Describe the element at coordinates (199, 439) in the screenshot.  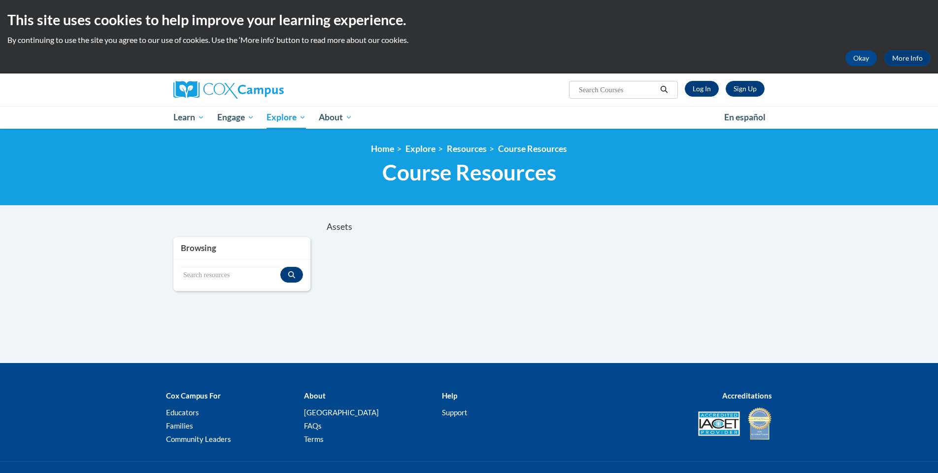
I see `a: Community Leaders` at that location.